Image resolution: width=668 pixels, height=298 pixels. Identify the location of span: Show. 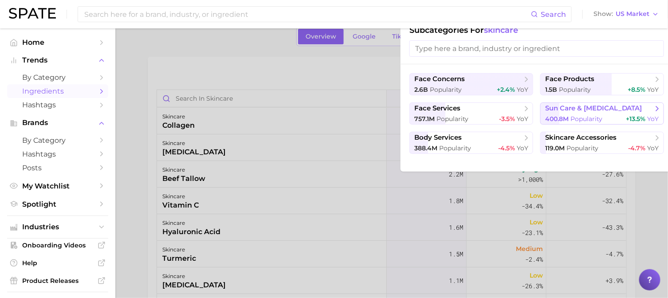
(604, 14).